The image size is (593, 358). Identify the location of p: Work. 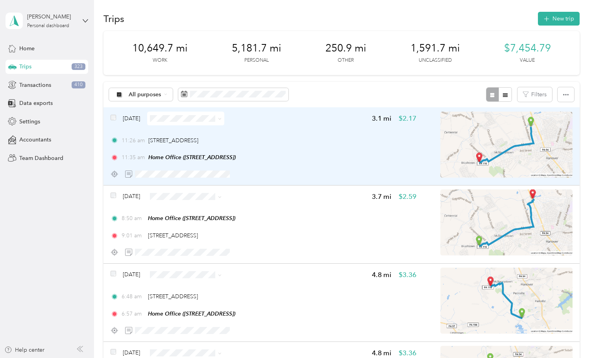
(160, 61).